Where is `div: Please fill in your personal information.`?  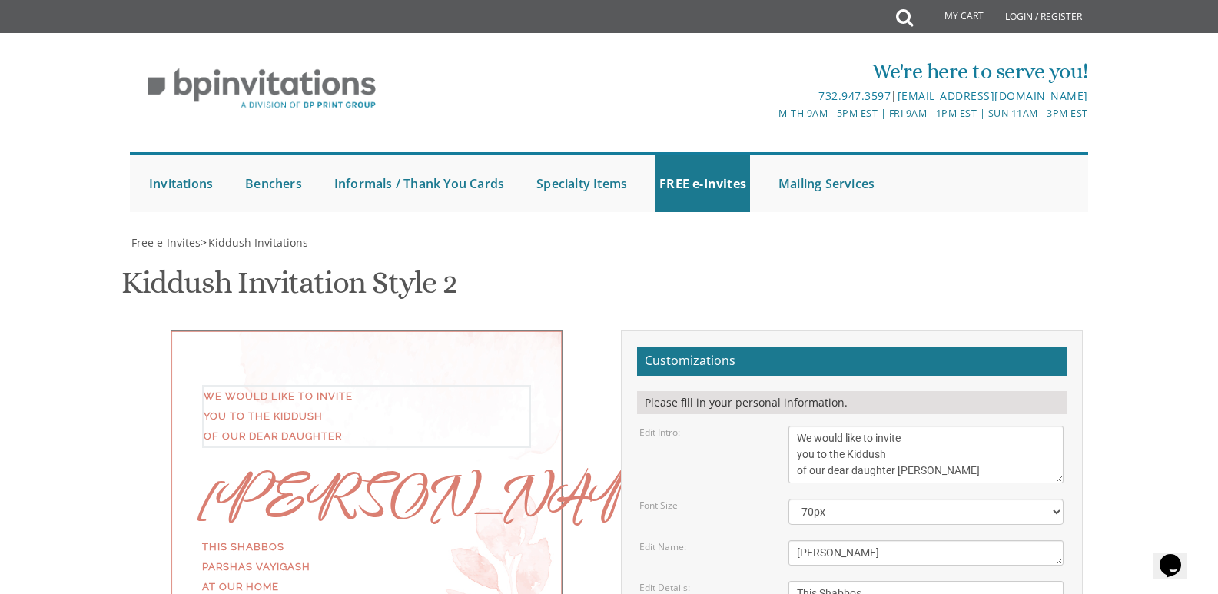
div: Please fill in your personal information. is located at coordinates (851, 403).